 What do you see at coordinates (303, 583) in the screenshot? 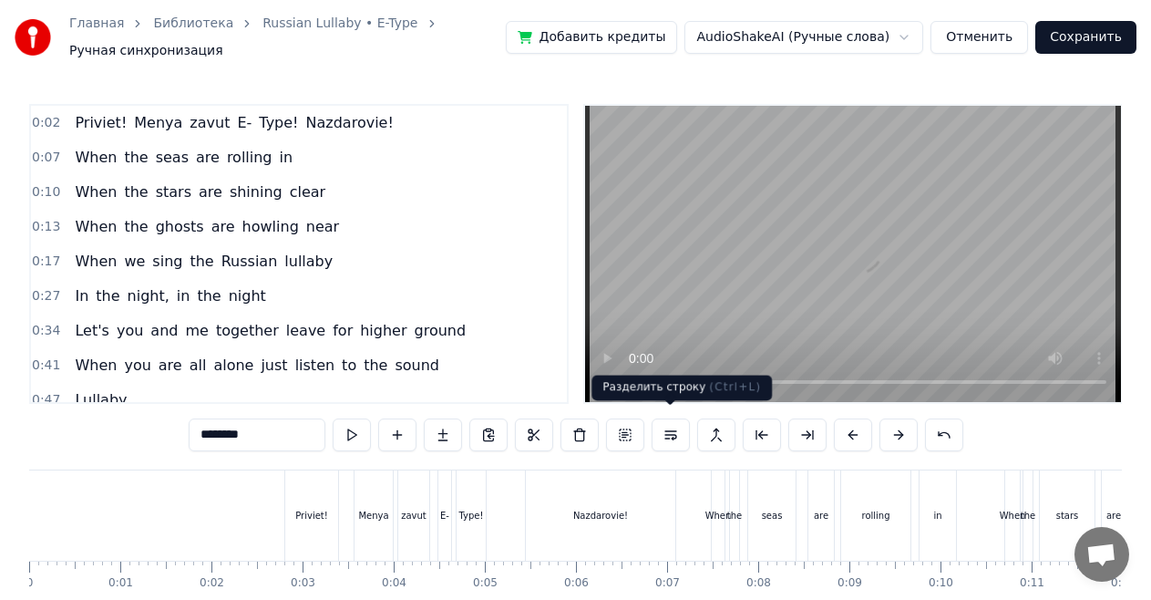
I see `div: 0:03` at bounding box center [303, 583].